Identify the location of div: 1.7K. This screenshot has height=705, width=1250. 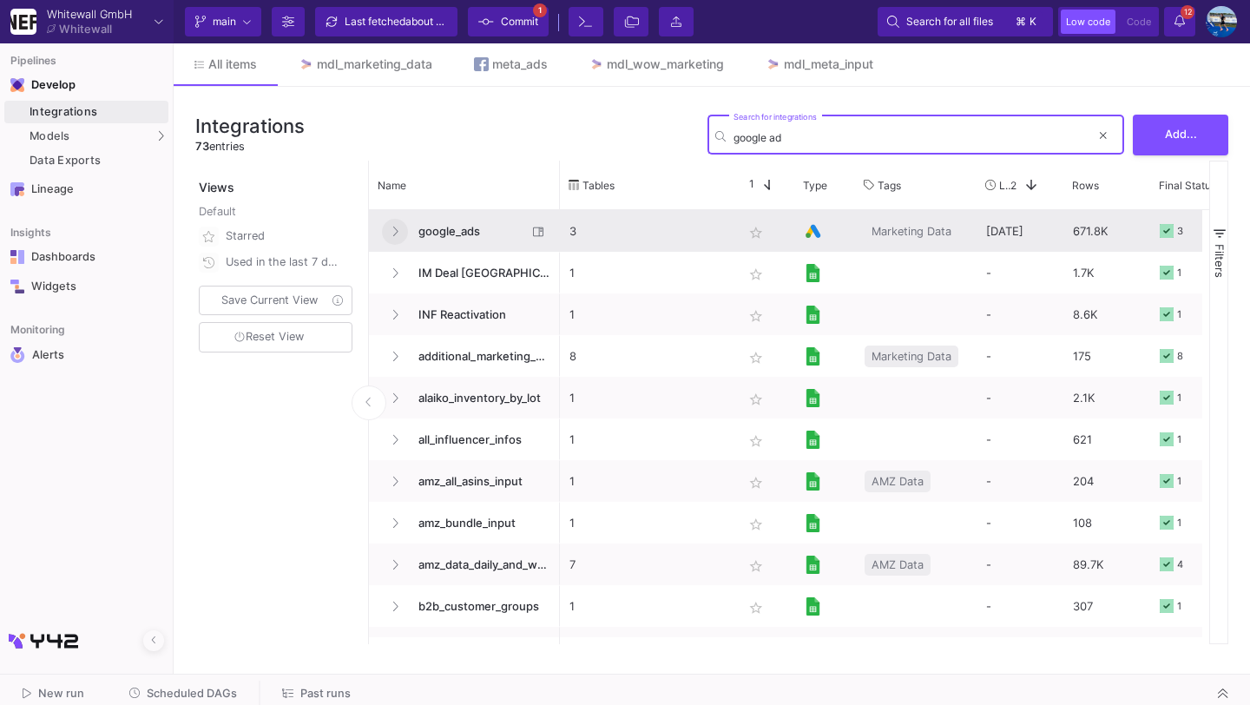
(1106, 272).